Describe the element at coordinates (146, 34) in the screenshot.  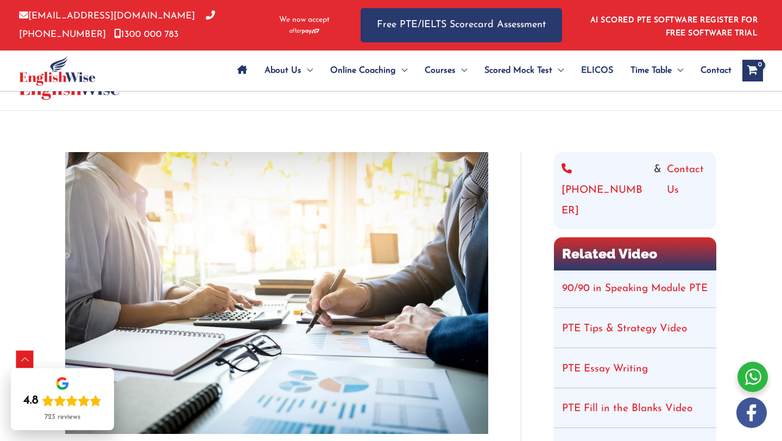
I see `a: 1300 000 783` at that location.